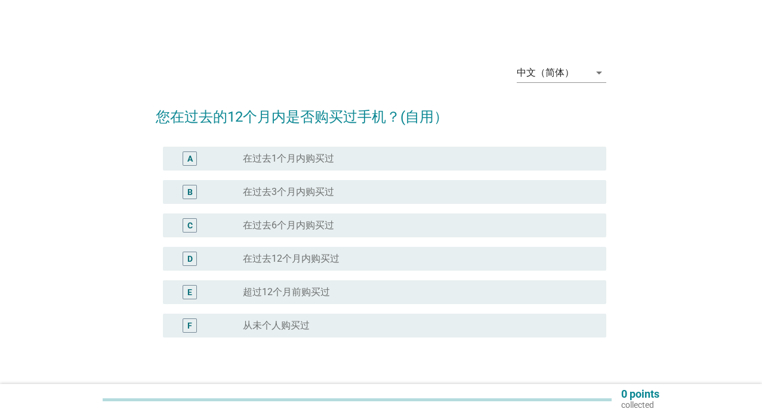 The width and height of the screenshot is (762, 415). What do you see at coordinates (190, 159) in the screenshot?
I see `div: A` at bounding box center [190, 159].